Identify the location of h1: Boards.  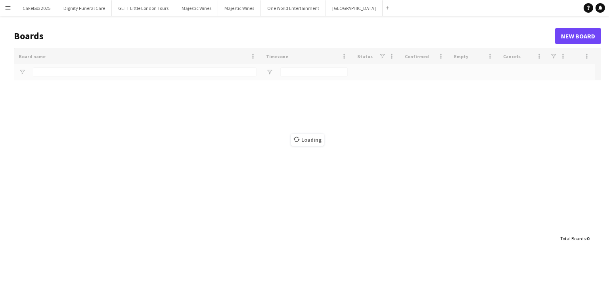
(284, 36).